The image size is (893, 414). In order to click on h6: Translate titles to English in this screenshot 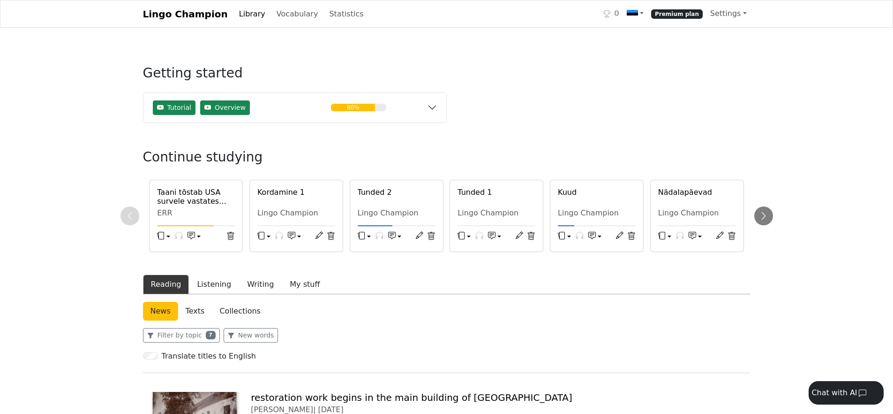, I will do `click(209, 355)`.